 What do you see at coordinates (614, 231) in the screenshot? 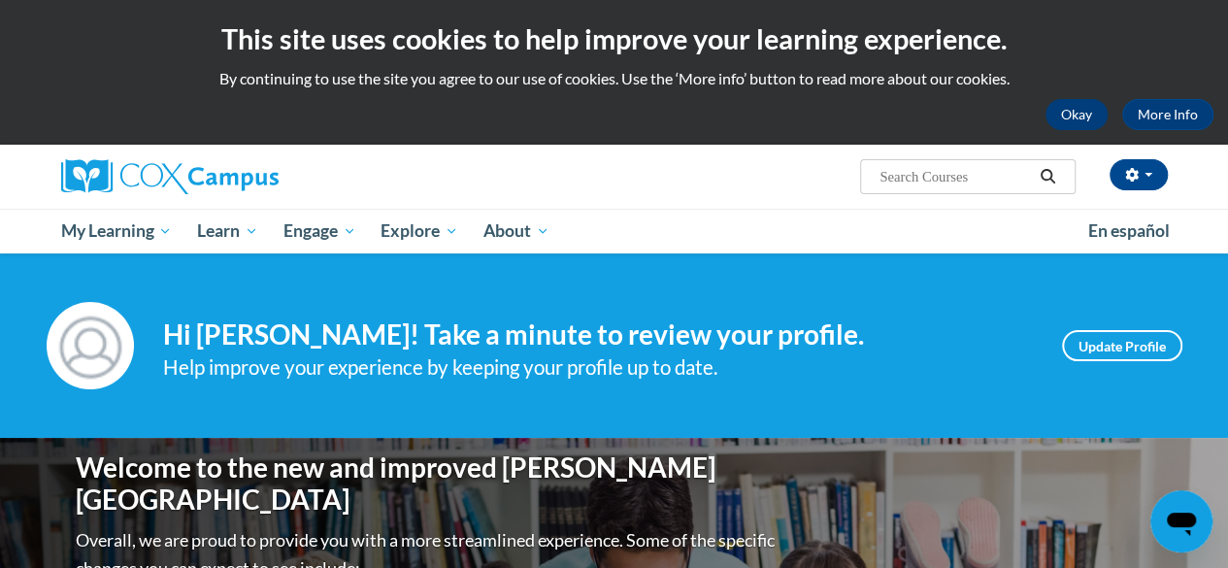
I see `div: Main menu` at bounding box center [614, 231].